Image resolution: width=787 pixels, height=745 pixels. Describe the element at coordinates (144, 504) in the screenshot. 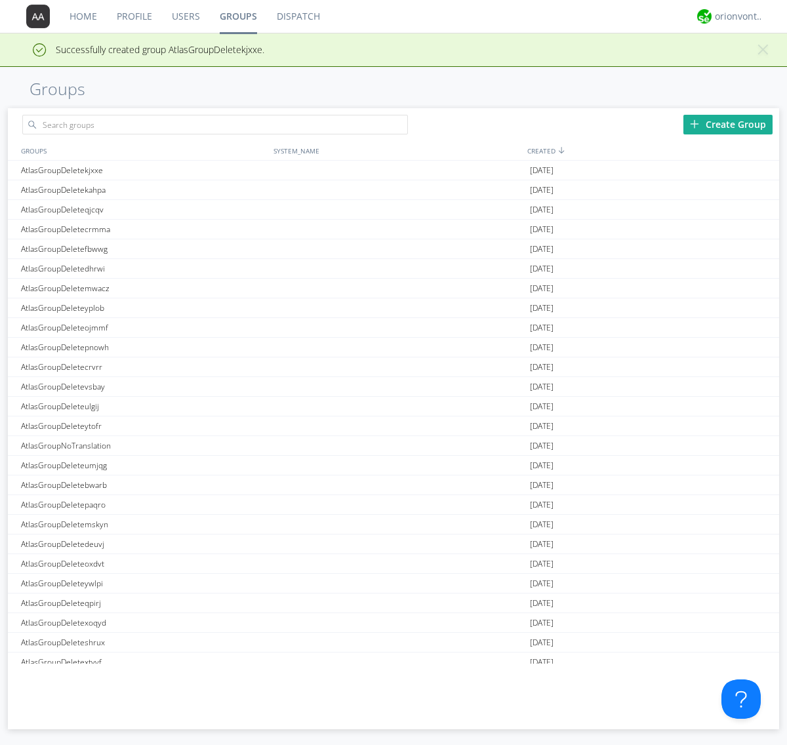

I see `div: AtlasGroupDeletepaqro` at that location.